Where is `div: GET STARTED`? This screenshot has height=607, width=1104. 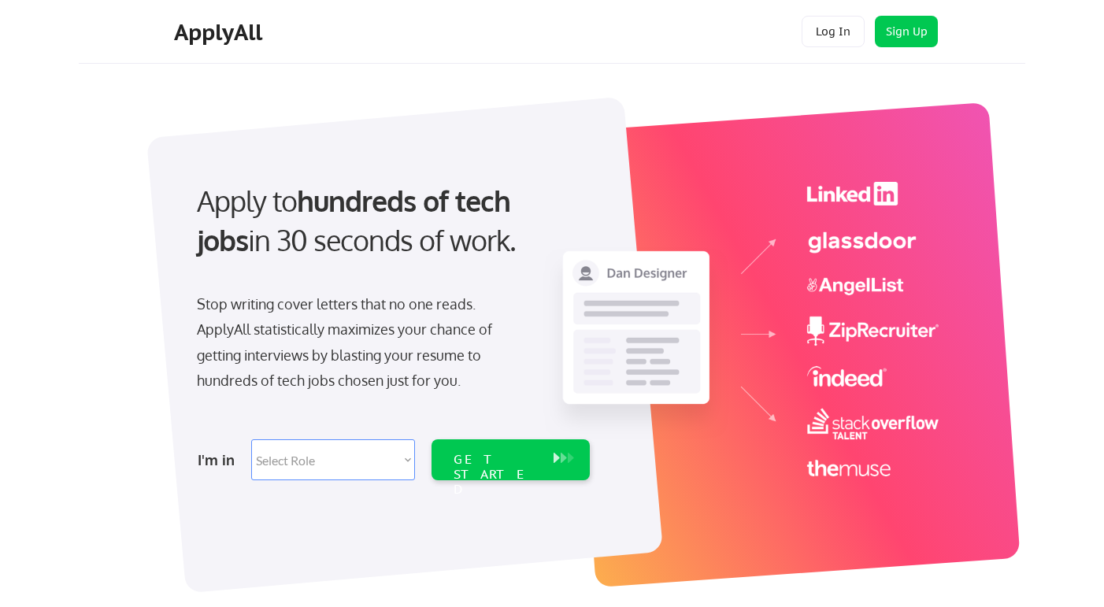
div: GET STARTED is located at coordinates (495, 475).